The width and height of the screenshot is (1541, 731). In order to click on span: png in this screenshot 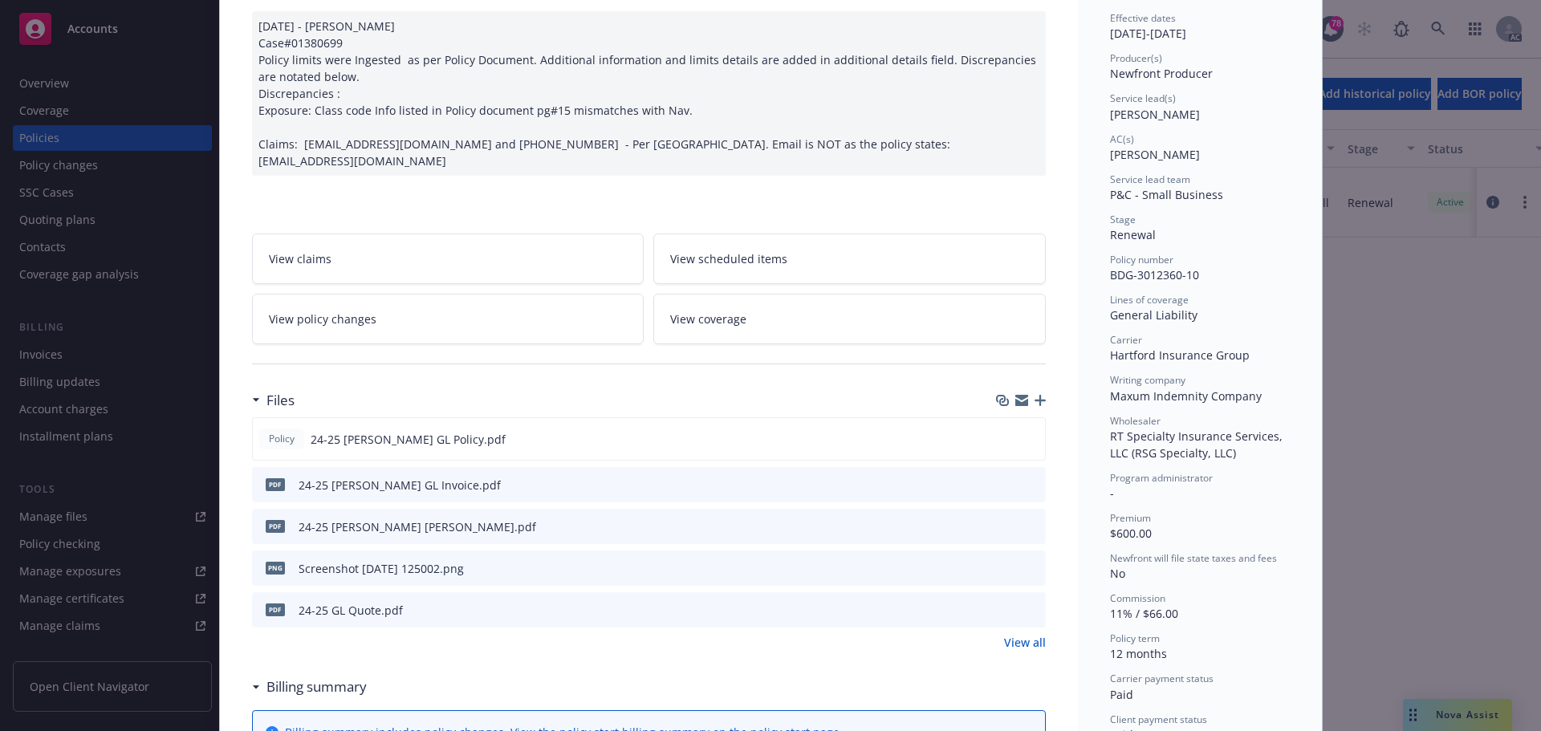, I will do `click(275, 567)`.